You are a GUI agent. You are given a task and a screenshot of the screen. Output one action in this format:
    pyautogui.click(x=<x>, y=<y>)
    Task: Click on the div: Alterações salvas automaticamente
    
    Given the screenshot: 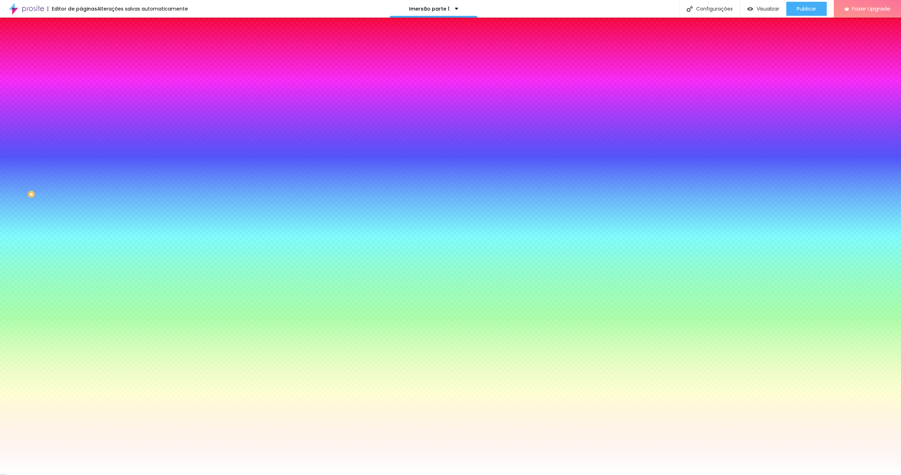 What is the action you would take?
    pyautogui.click(x=142, y=9)
    